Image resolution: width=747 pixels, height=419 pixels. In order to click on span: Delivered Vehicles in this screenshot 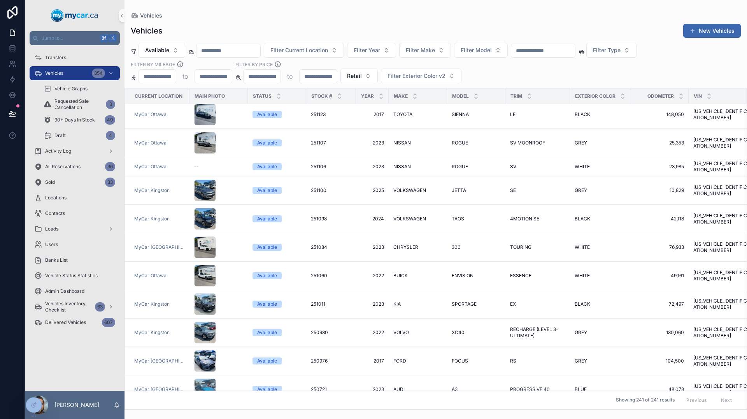, I will do `click(65, 322)`.